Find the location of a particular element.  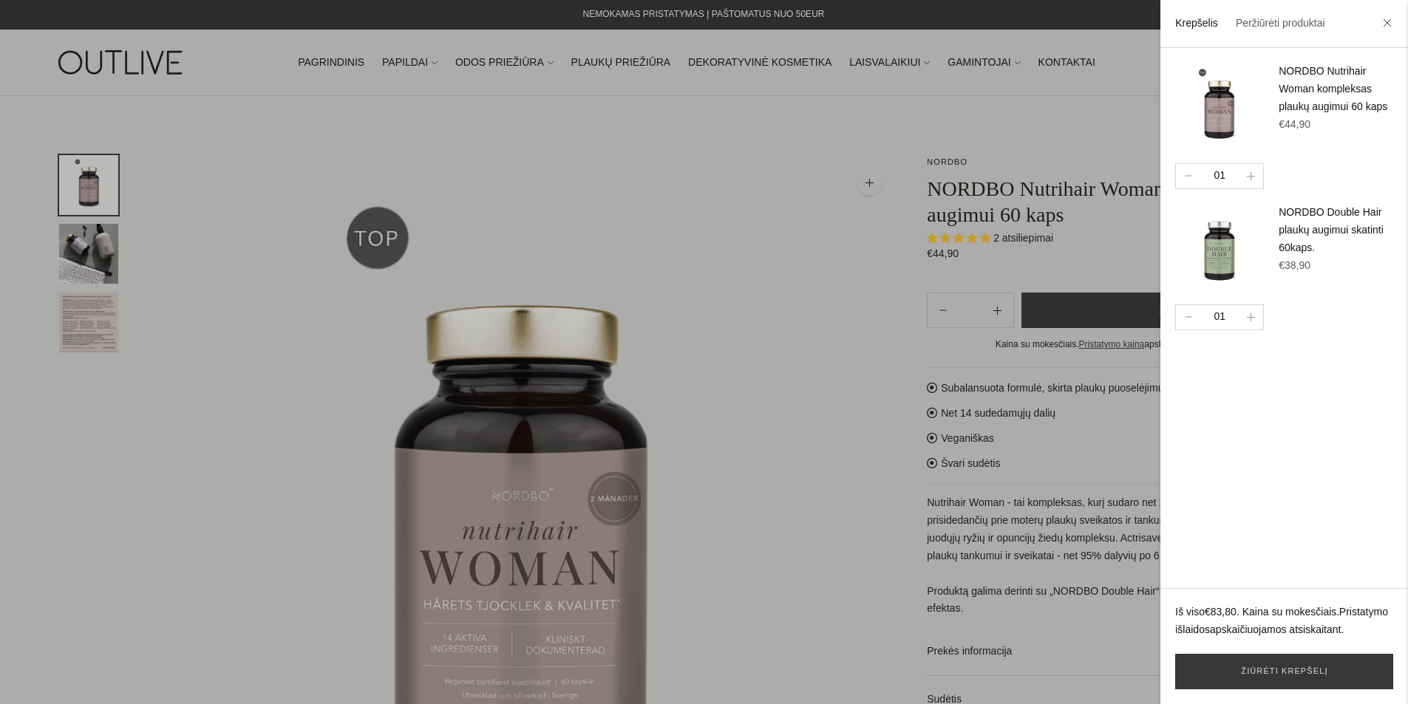

a: Žiūrėti krepšelį is located at coordinates (1284, 672).